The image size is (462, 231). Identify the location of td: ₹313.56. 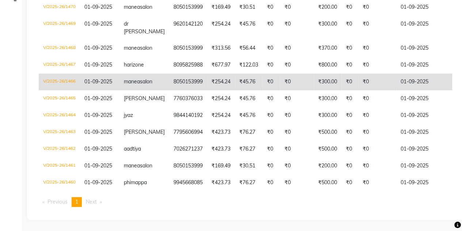
(221, 48).